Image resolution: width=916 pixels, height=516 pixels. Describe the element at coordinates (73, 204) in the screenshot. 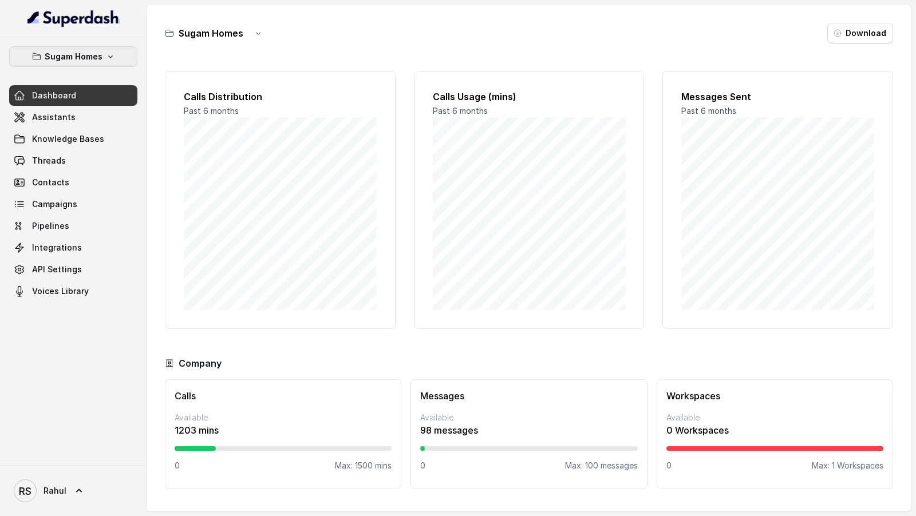

I see `a: Campaigns` at that location.